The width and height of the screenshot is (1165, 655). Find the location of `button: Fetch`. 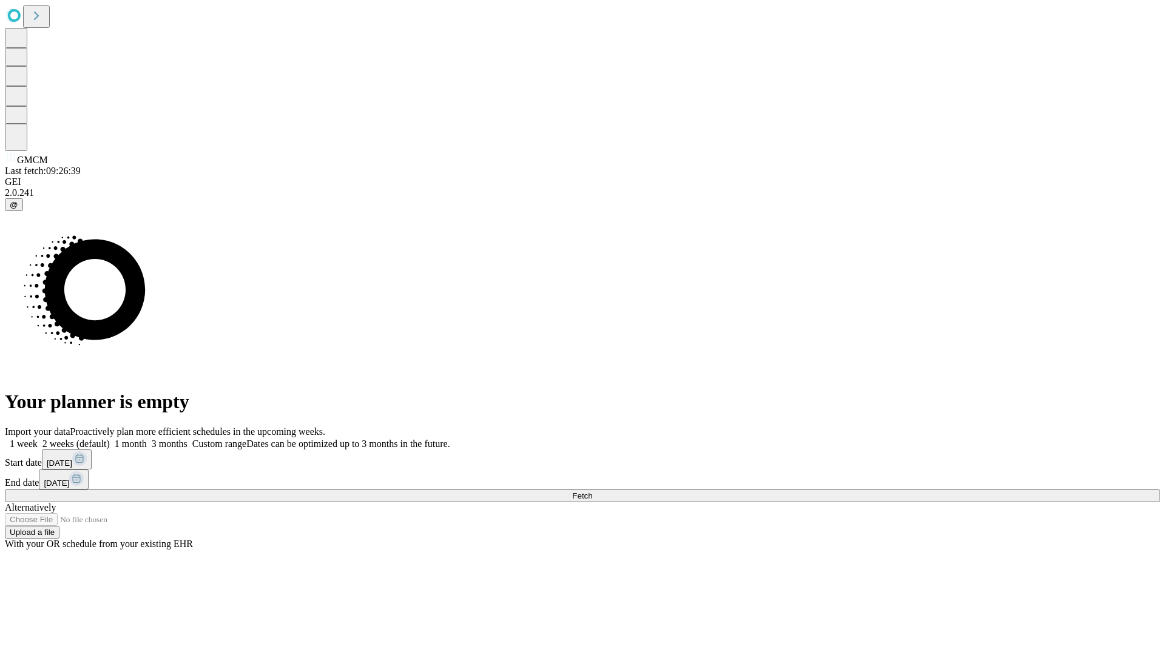

button: Fetch is located at coordinates (582, 496).